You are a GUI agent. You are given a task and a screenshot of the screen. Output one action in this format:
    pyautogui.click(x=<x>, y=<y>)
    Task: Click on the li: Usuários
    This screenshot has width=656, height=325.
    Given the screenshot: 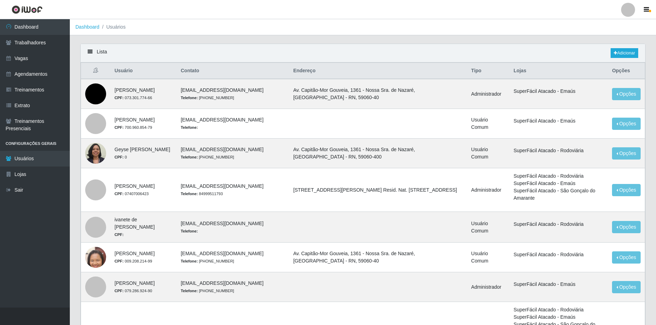 What is the action you would take?
    pyautogui.click(x=112, y=27)
    